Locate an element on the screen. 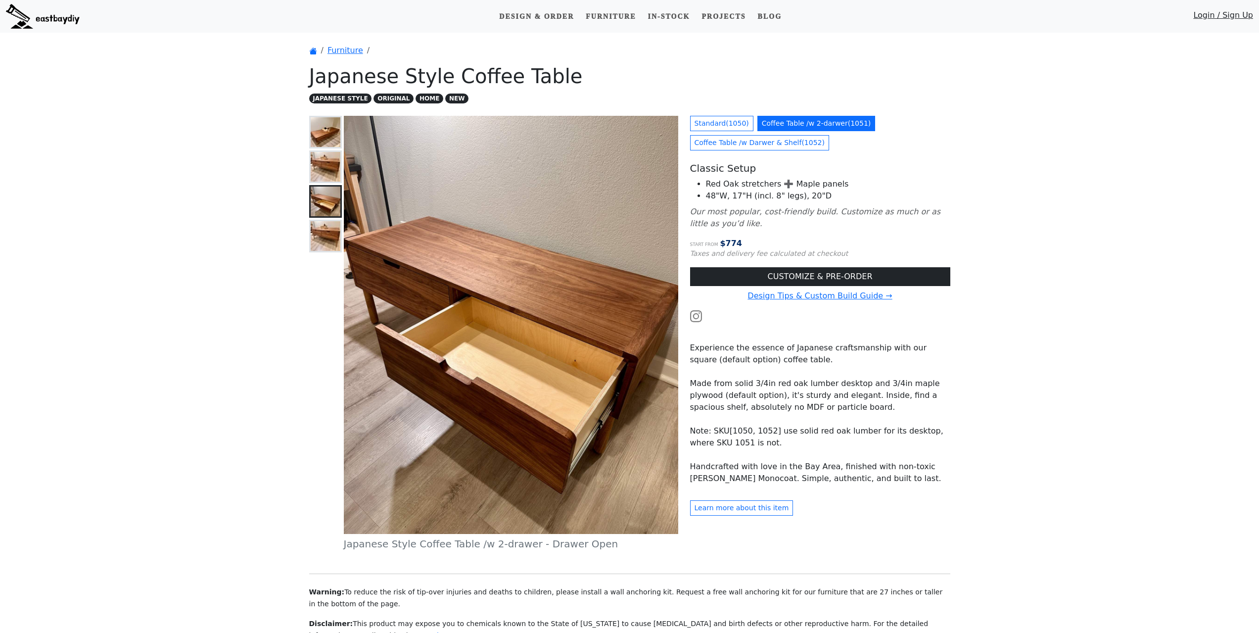  small: Start from is located at coordinates (704, 244).